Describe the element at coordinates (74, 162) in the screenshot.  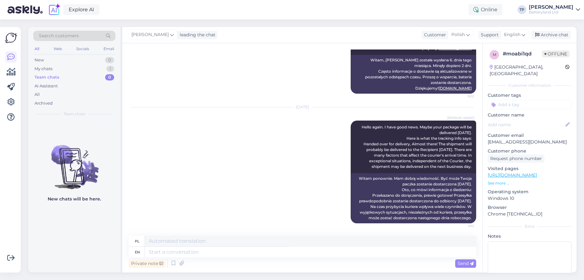
I see `img: No chats` at that location.